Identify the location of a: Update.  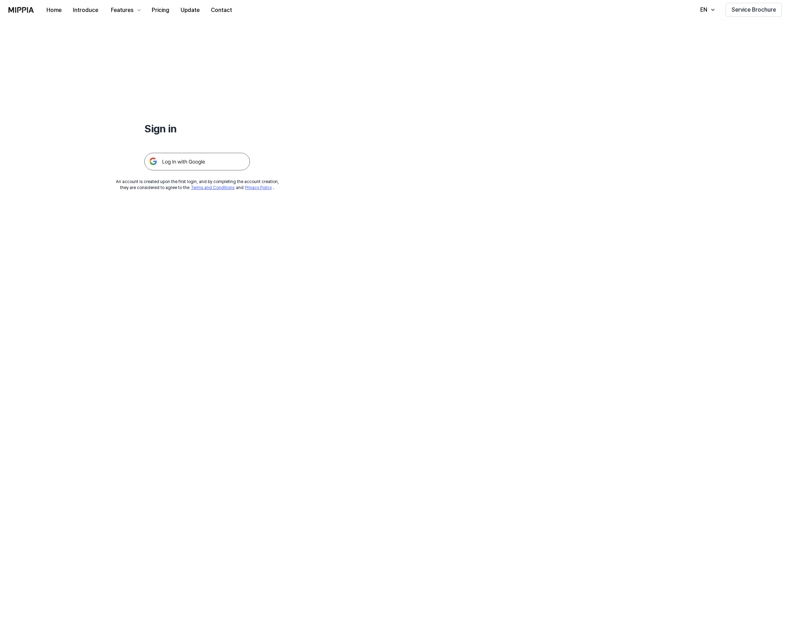
(190, 10).